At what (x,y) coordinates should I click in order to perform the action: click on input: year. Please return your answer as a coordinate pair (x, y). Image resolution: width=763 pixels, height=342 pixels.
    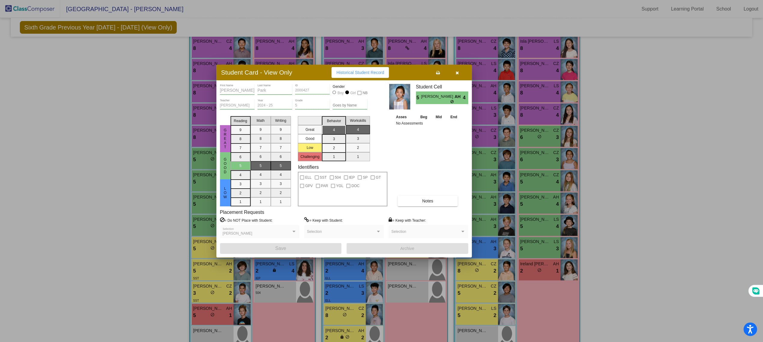
    Looking at the image, I should click on (275, 106).